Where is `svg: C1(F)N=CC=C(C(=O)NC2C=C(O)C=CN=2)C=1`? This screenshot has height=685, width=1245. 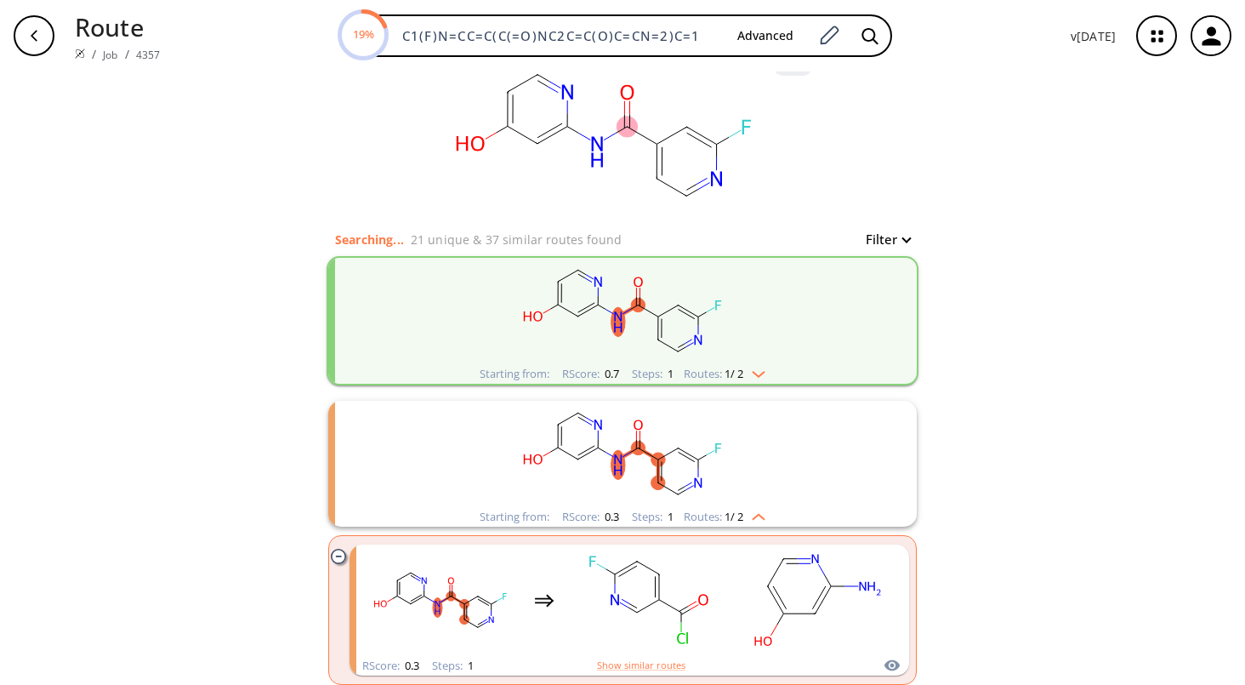
svg: C1(F)N=CC=C(C(=O)NC2C=C(O)C=CN=2)C=1 is located at coordinates (604, 135).